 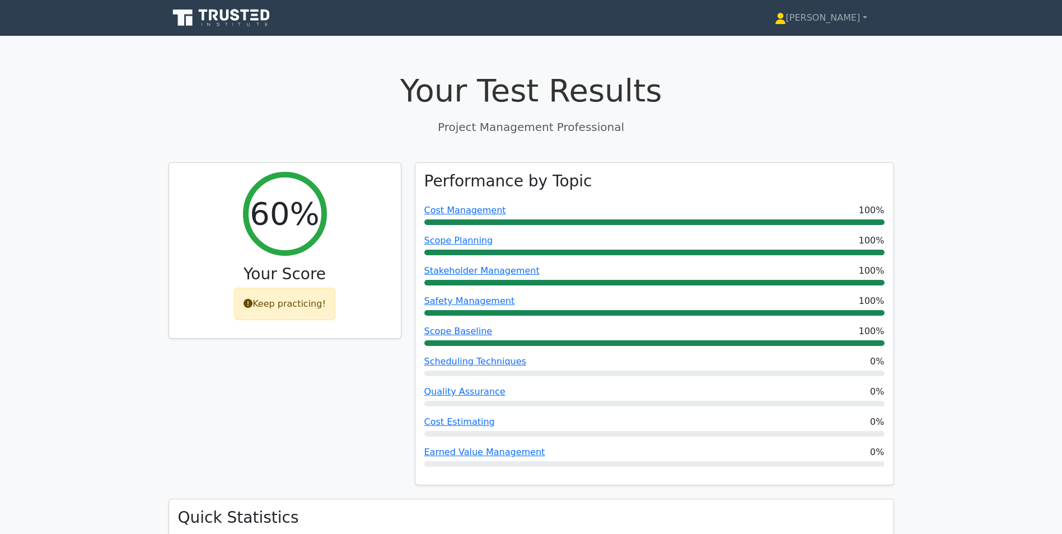 What do you see at coordinates (465, 210) in the screenshot?
I see `a: Cost Management` at bounding box center [465, 210].